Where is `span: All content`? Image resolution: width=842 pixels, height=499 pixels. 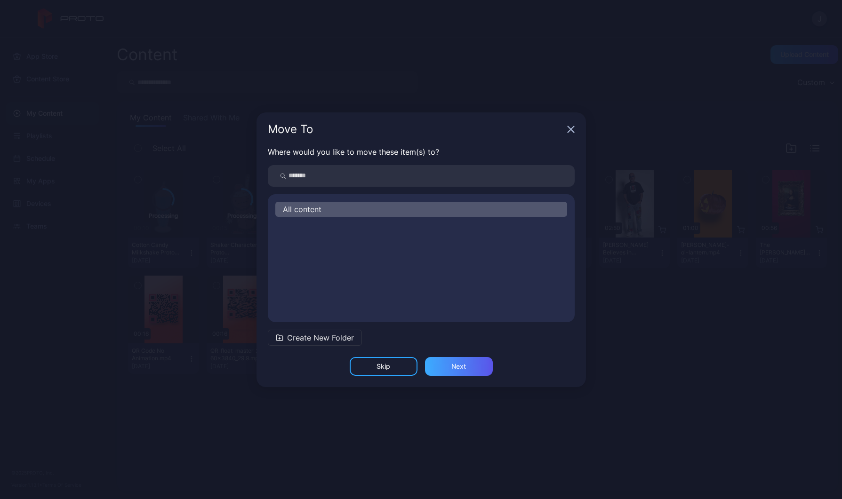
span: All content is located at coordinates (302, 209).